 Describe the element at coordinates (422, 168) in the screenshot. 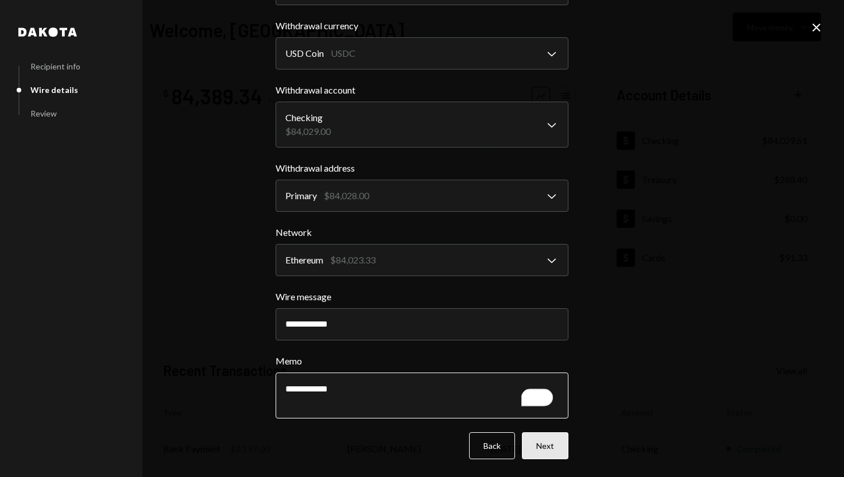

I see `label: Withdrawal address` at that location.